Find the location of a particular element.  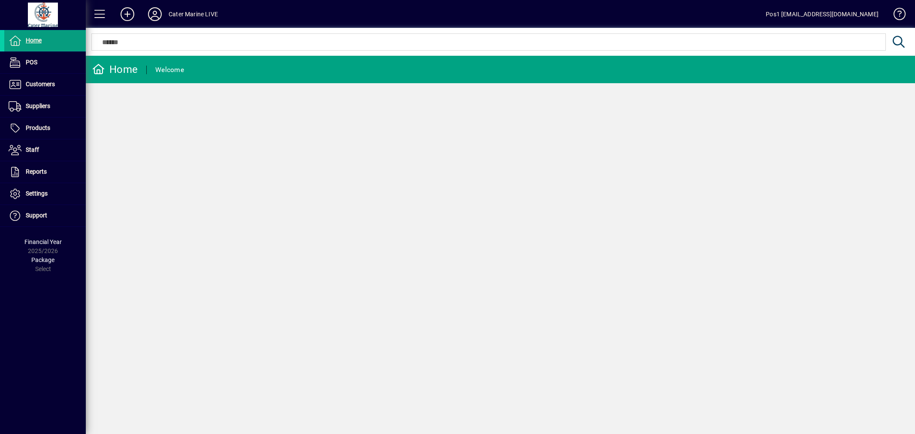

span: Customers is located at coordinates (40, 84).